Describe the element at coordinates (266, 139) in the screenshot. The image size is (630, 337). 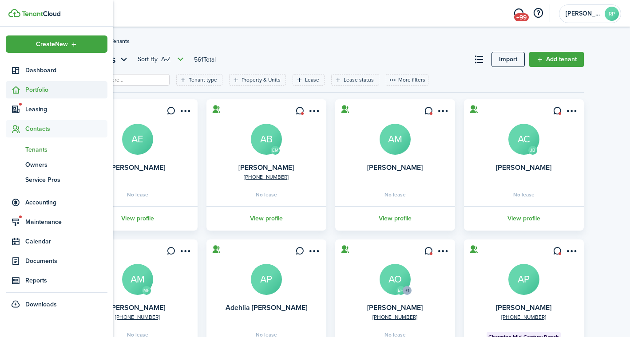
I see `avatar-text: AB` at that location.